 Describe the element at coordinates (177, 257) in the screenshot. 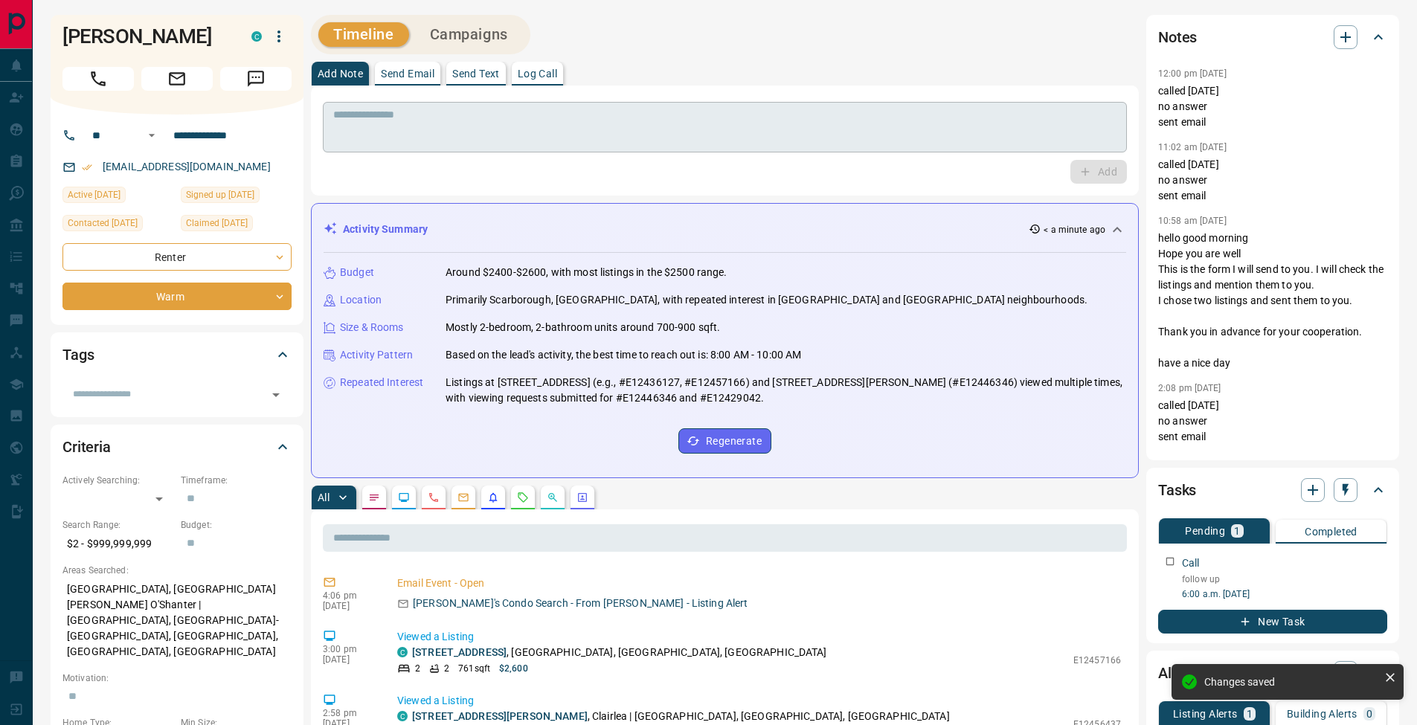

I see `div: Renter` at that location.